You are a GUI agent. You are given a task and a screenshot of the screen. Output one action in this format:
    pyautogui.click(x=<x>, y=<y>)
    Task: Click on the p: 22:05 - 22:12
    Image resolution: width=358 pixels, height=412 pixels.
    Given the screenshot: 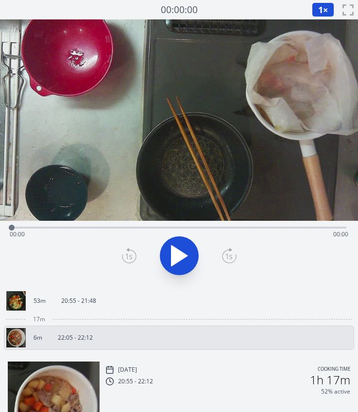 What is the action you would take?
    pyautogui.click(x=75, y=338)
    